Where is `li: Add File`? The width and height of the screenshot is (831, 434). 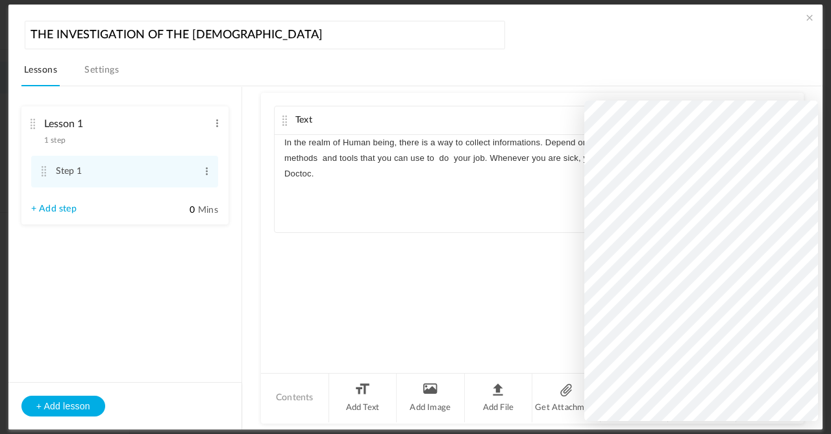 li: Add File is located at coordinates (498, 398).